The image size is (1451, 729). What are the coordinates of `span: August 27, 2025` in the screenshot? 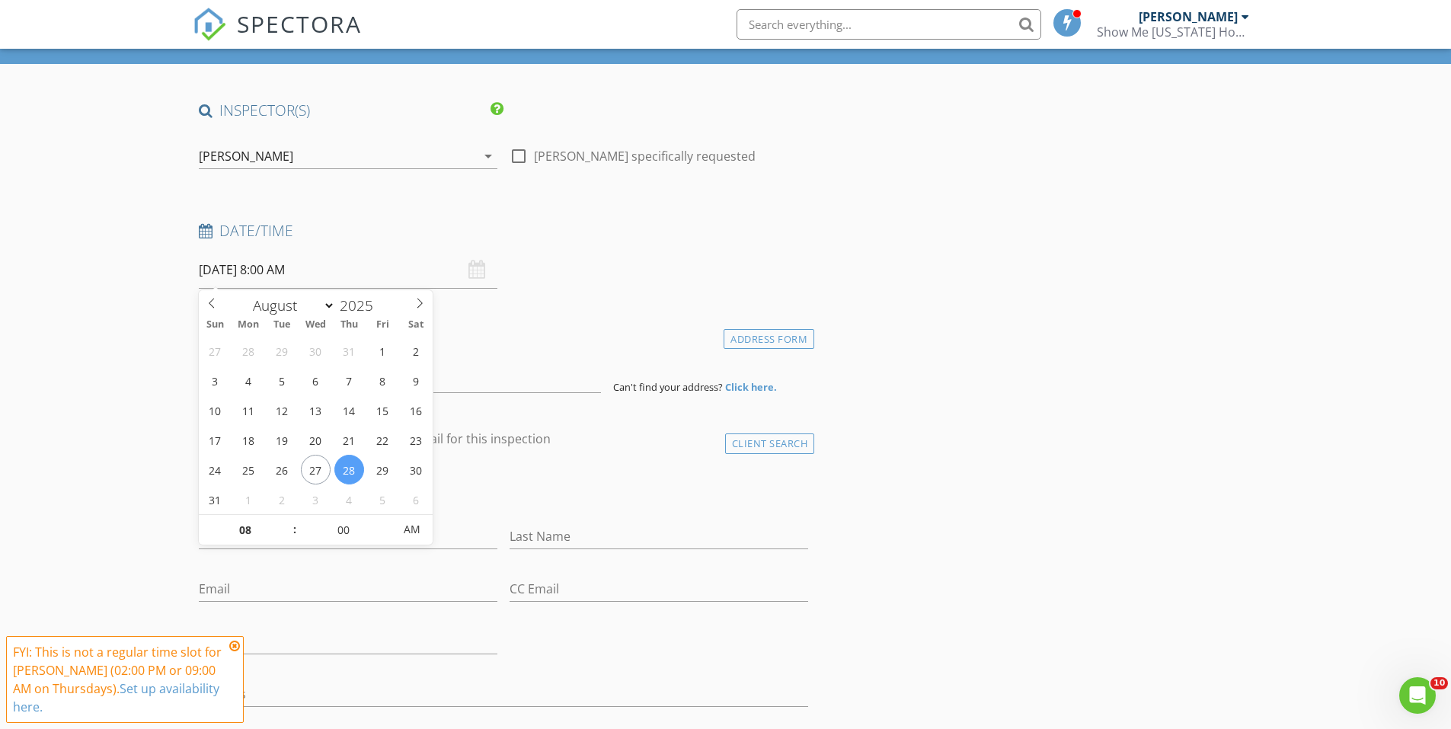 It's located at (315, 469).